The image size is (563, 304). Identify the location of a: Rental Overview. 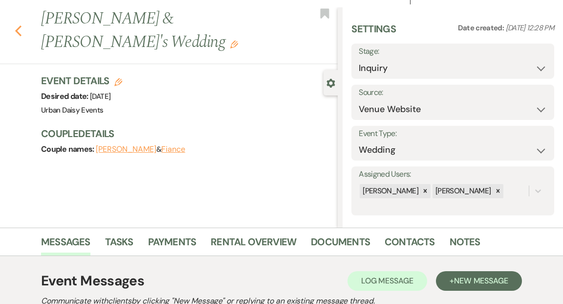
(253, 245).